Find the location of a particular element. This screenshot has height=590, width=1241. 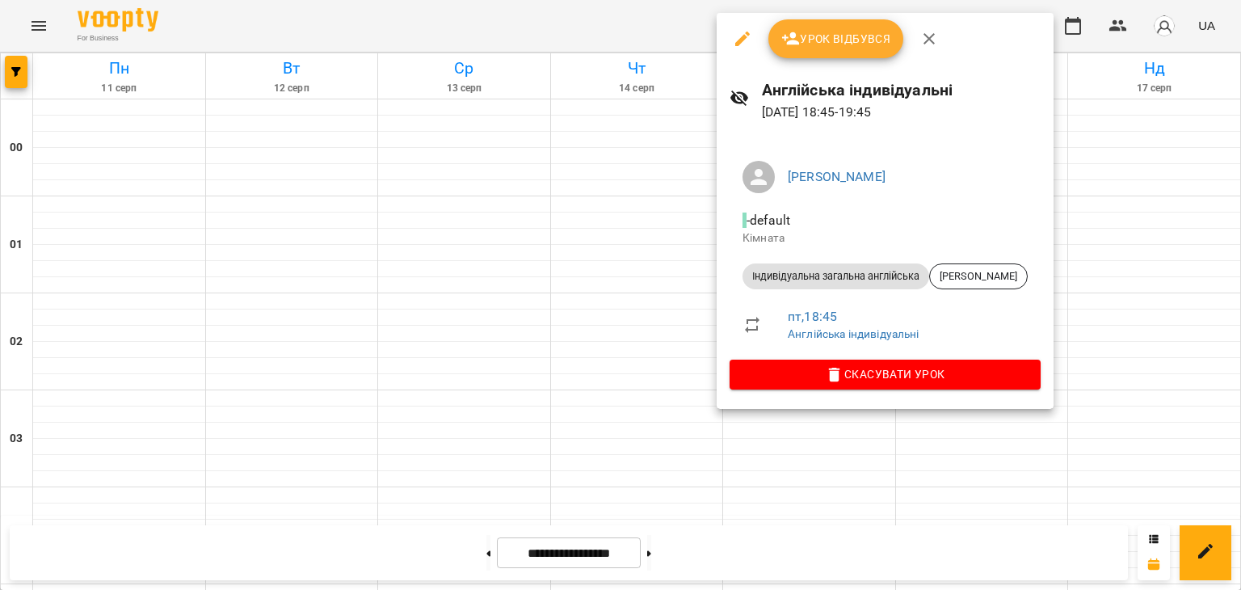

span: Скасувати Урок is located at coordinates (885, 374).